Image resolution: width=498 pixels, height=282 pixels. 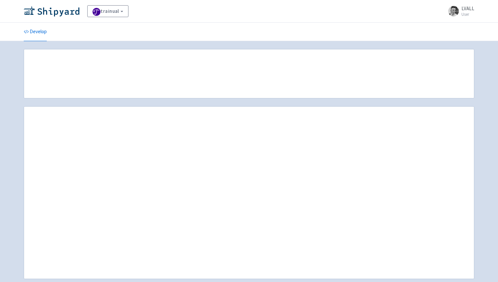 What do you see at coordinates (468, 8) in the screenshot?
I see `span: LVALL` at bounding box center [468, 8].